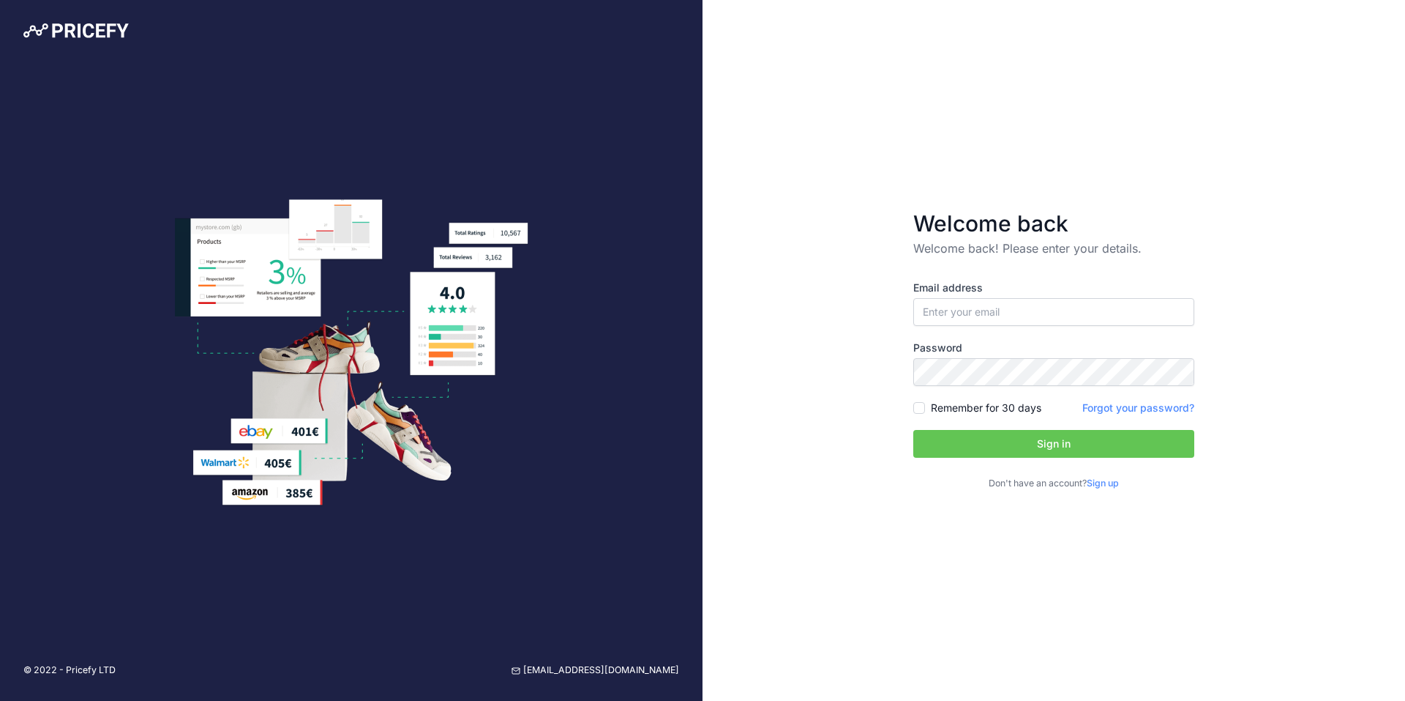 This screenshot has width=1405, height=701. I want to click on input: Enter your email, so click(1054, 312).